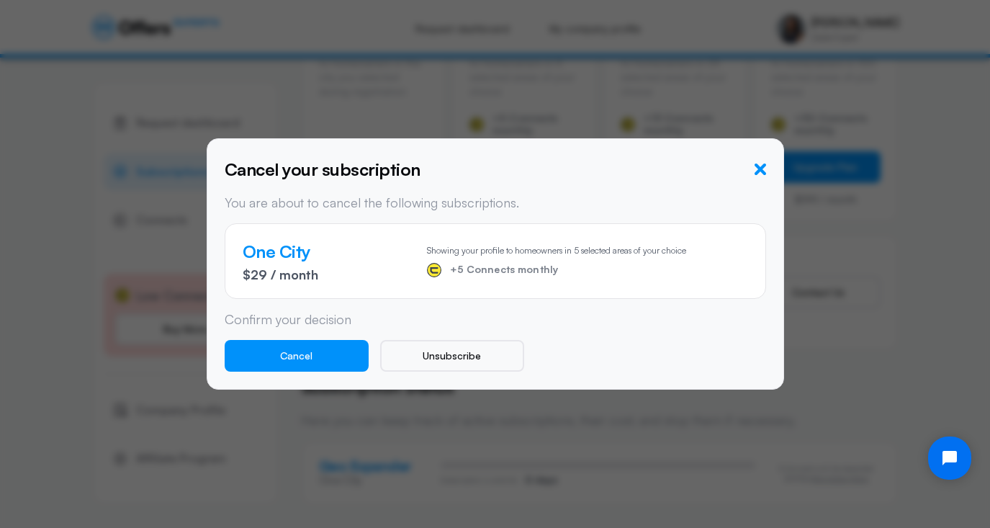 This screenshot has height=528, width=990. What do you see at coordinates (323, 169) in the screenshot?
I see `h5: Cancel your subscription` at bounding box center [323, 169].